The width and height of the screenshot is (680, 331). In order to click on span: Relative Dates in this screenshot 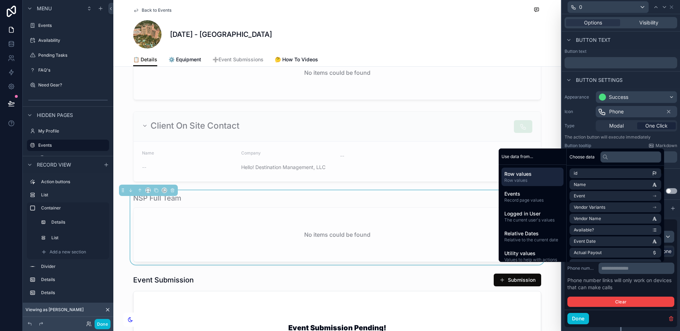, I will do `click(532, 233)`.